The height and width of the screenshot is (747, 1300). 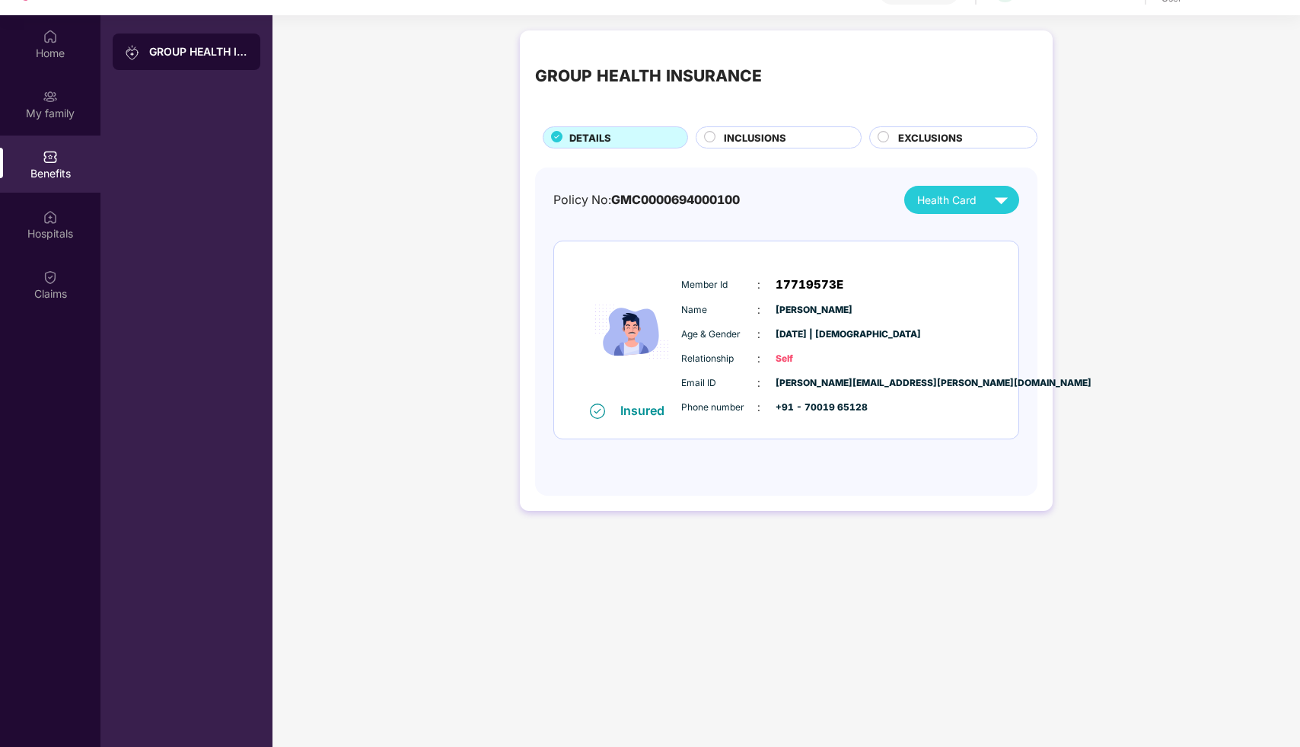 I want to click on span: Relationship, so click(x=720, y=359).